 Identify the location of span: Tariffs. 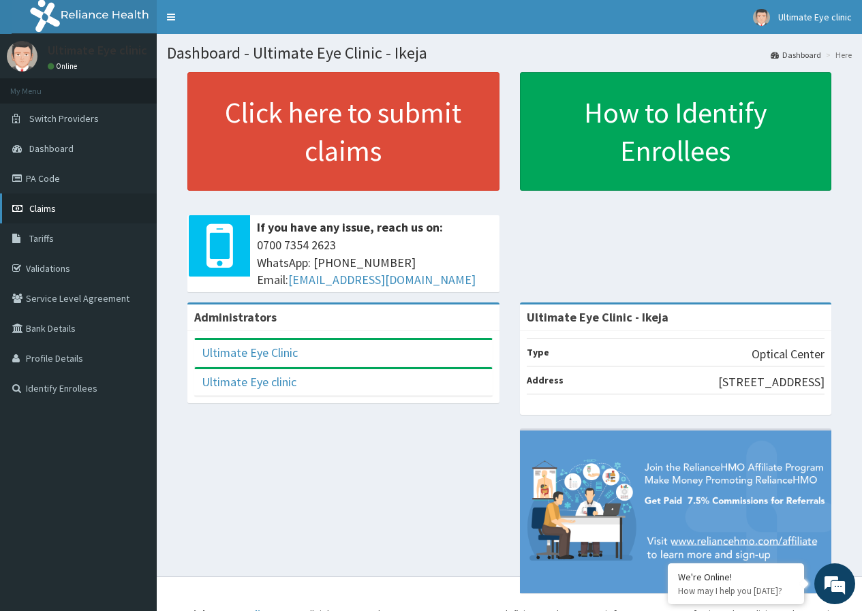
(42, 238).